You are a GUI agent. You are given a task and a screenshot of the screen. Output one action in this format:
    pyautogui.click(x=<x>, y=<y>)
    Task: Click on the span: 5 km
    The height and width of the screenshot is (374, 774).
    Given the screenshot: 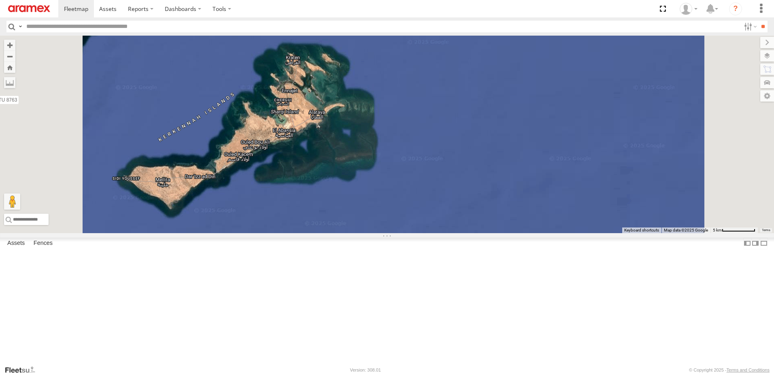 What is the action you would take?
    pyautogui.click(x=717, y=230)
    